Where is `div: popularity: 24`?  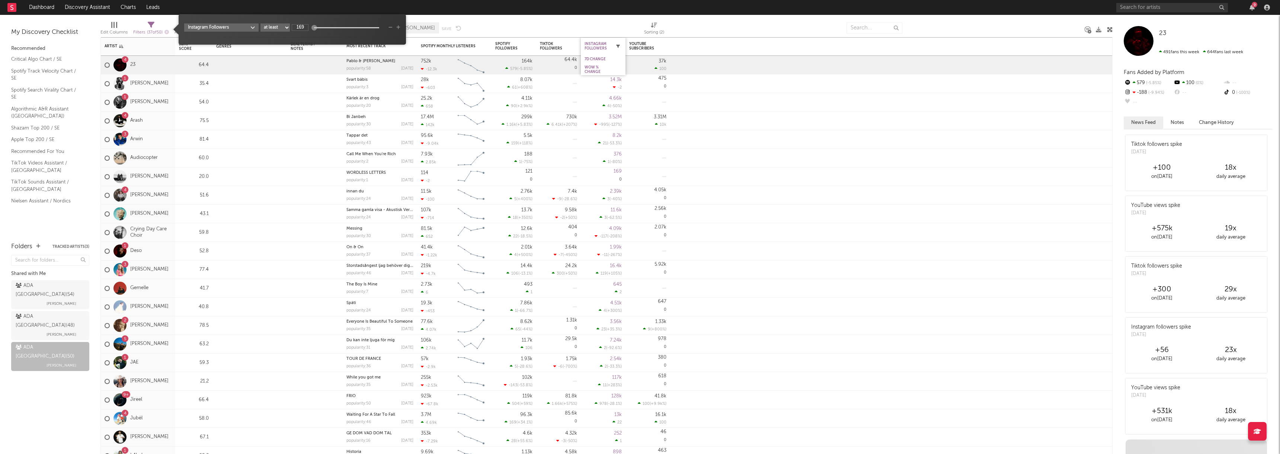
div: popularity: 24 is located at coordinates (359, 217).